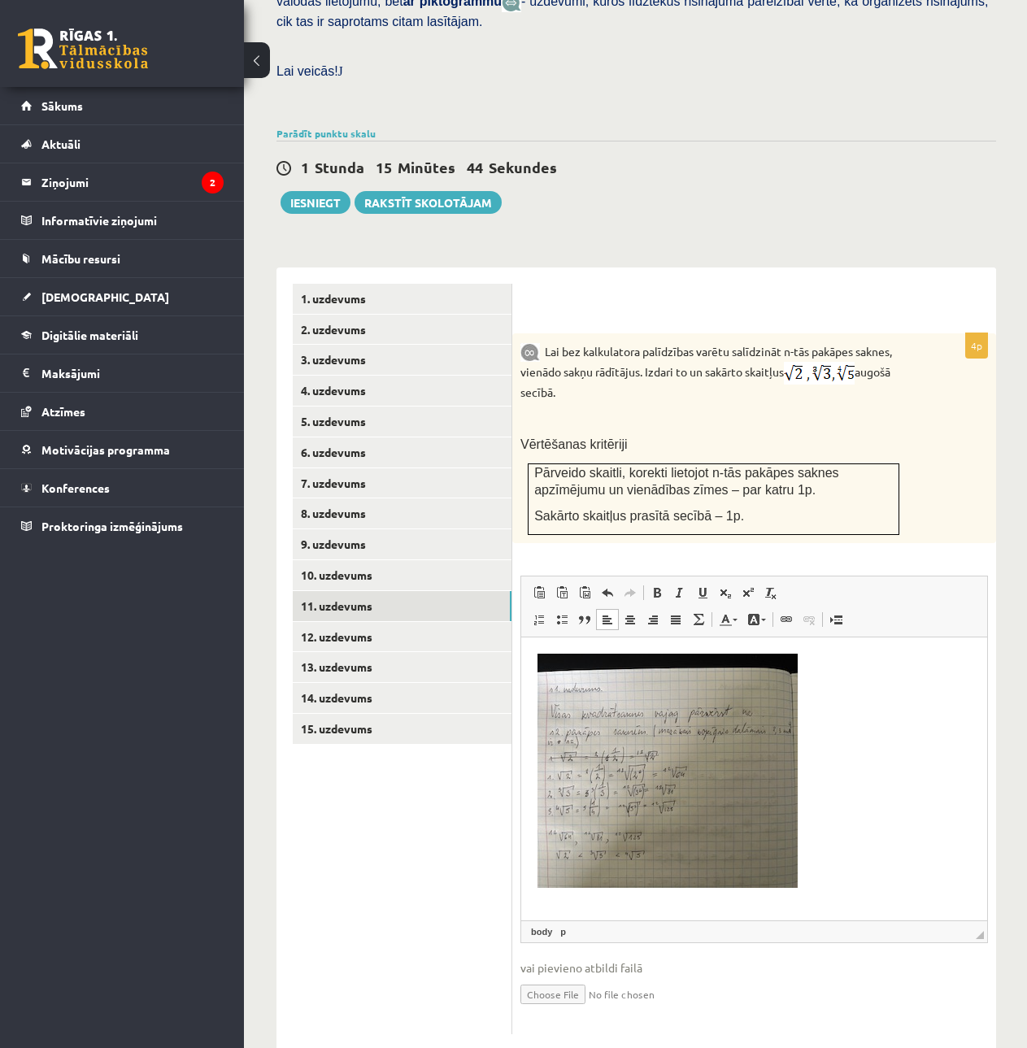 The height and width of the screenshot is (1048, 1027). Describe the element at coordinates (122, 373) in the screenshot. I see `a: Maksājumi` at that location.